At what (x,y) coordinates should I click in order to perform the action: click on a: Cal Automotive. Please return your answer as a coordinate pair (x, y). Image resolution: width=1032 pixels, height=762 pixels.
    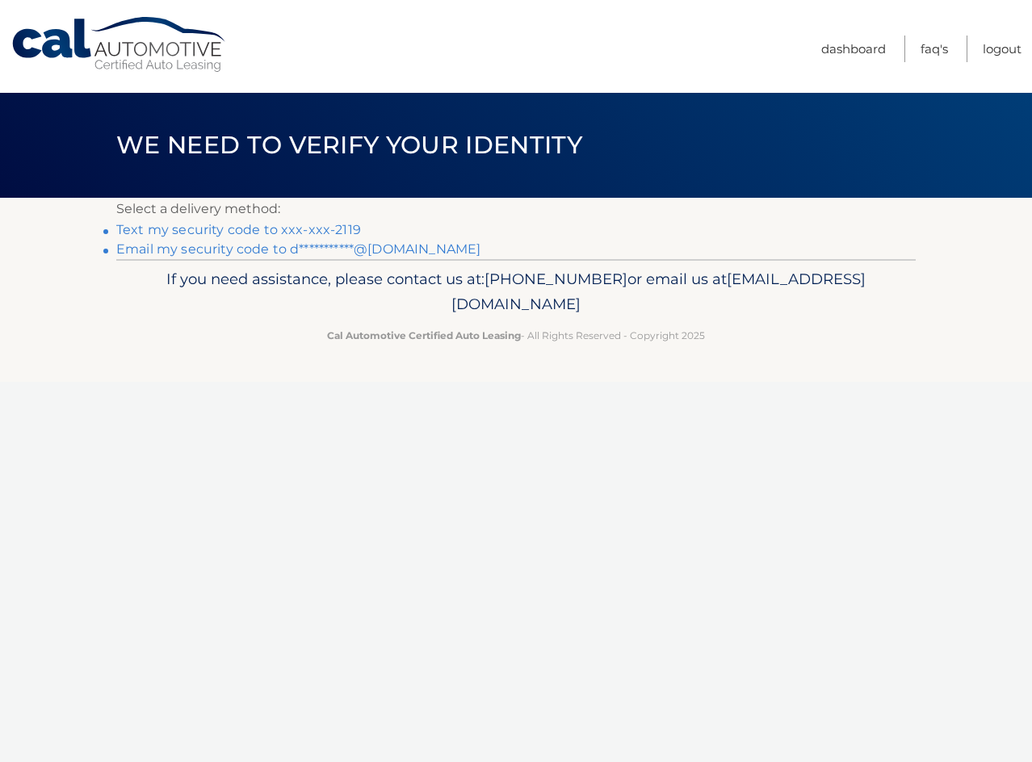
    Looking at the image, I should click on (119, 44).